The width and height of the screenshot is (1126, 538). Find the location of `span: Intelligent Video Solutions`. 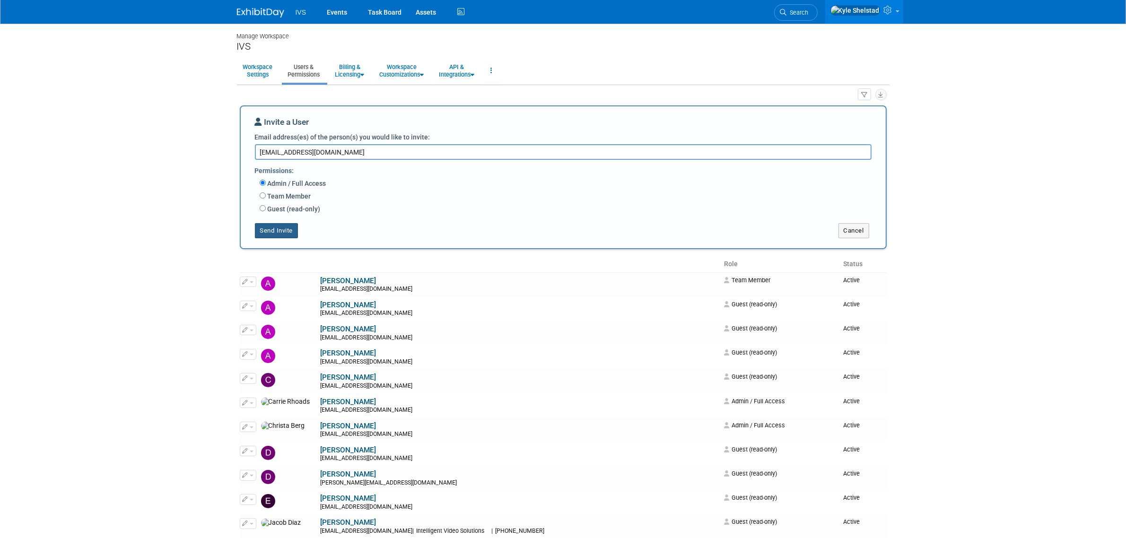

span: Intelligent Video Solutions is located at coordinates (451, 531).